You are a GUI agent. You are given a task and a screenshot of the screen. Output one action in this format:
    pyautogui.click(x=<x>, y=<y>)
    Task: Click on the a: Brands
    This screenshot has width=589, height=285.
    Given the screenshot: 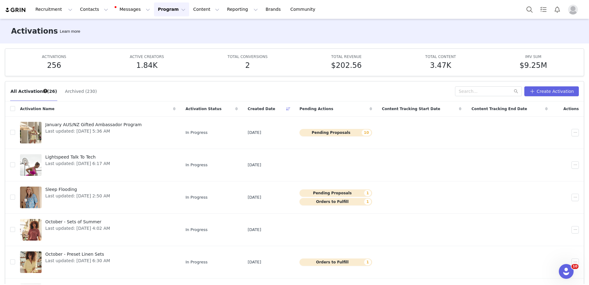 What is the action you would take?
    pyautogui.click(x=274, y=9)
    